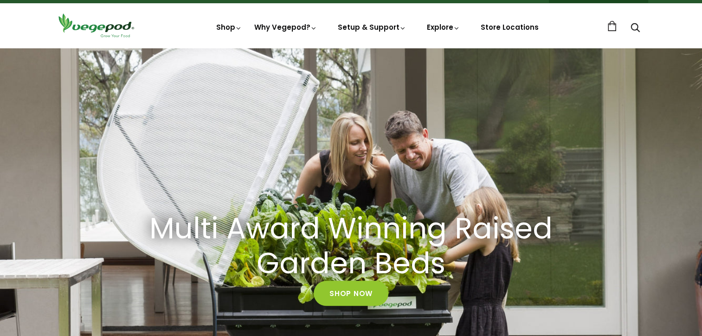  Describe the element at coordinates (372, 27) in the screenshot. I see `a: Setup & Support` at that location.